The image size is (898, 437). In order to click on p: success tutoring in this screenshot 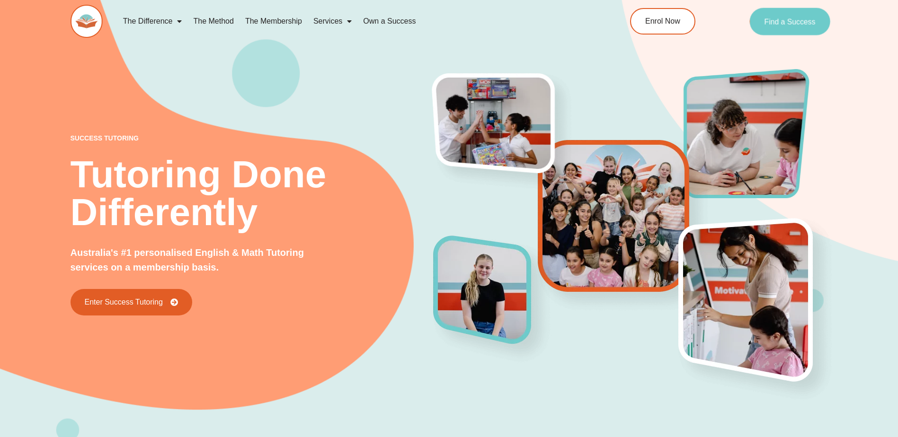, I will do `click(252, 138)`.